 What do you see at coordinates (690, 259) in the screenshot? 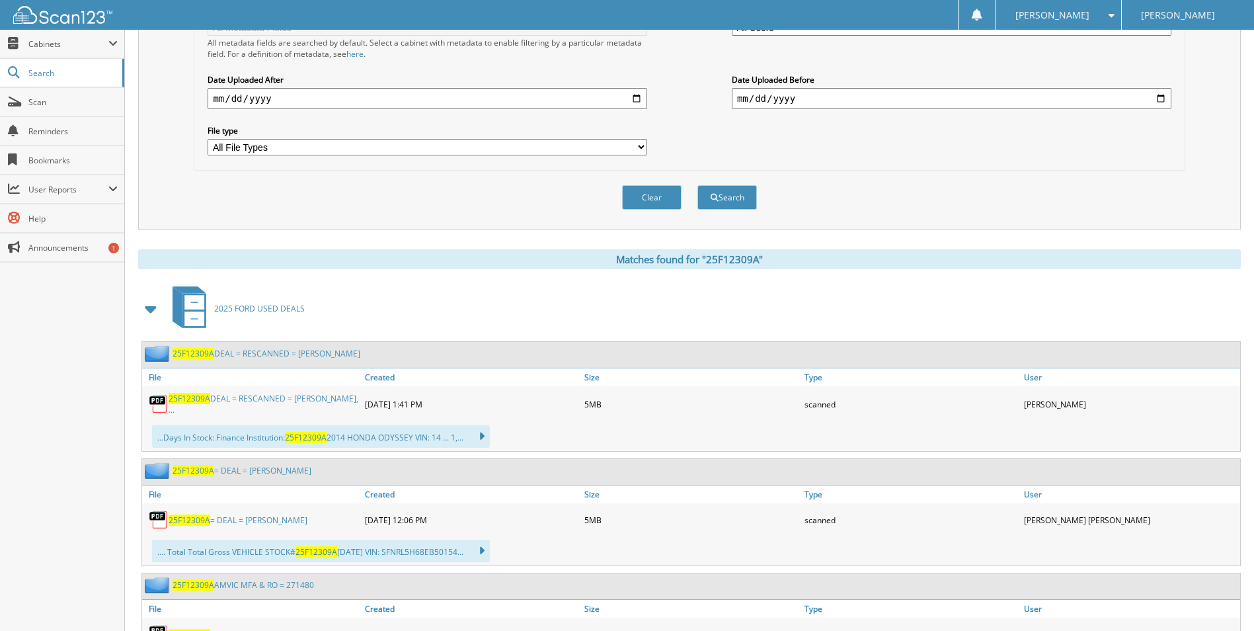
I see `div: Matches found for "25F12309A"` at bounding box center [690, 259].